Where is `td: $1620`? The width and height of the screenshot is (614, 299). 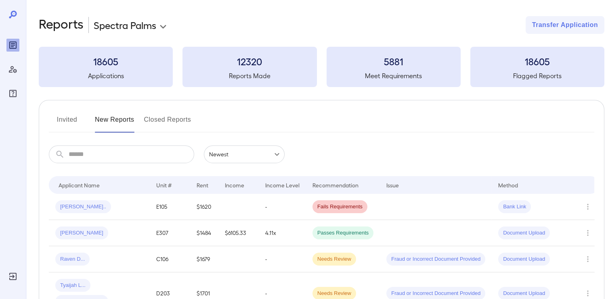
td: $1620 is located at coordinates (204, 207).